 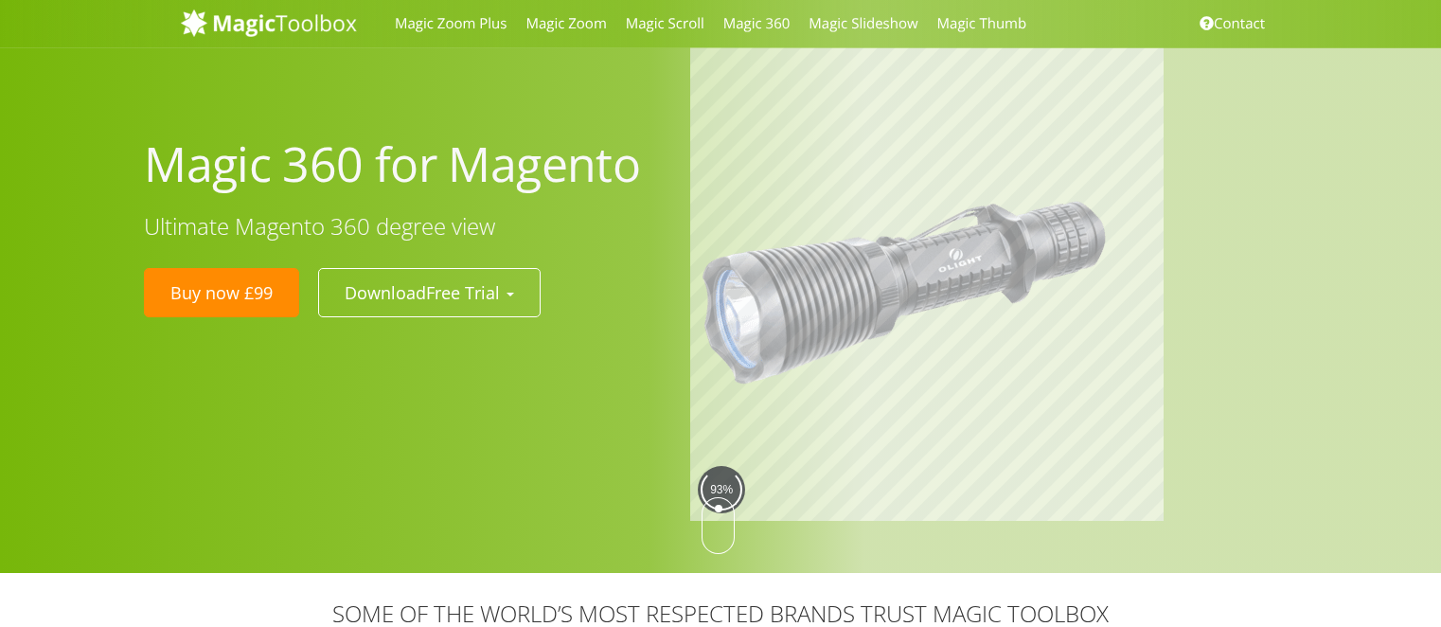 I want to click on h1: Magic 360 for Magento, so click(x=402, y=164).